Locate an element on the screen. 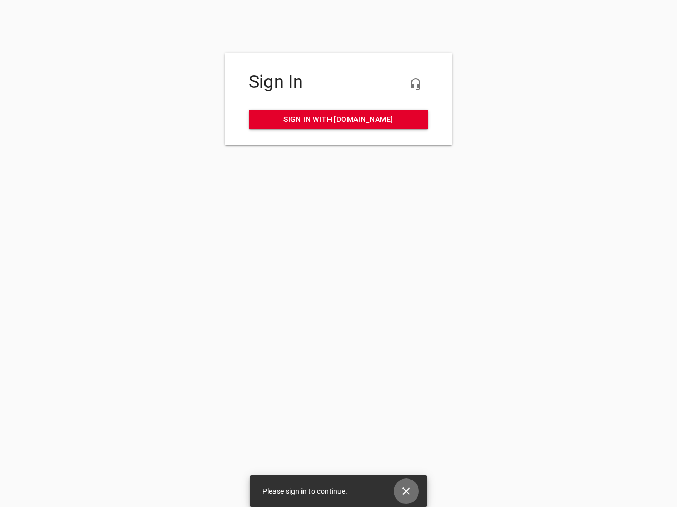 Image resolution: width=677 pixels, height=507 pixels. button: Live Chat is located at coordinates (415, 84).